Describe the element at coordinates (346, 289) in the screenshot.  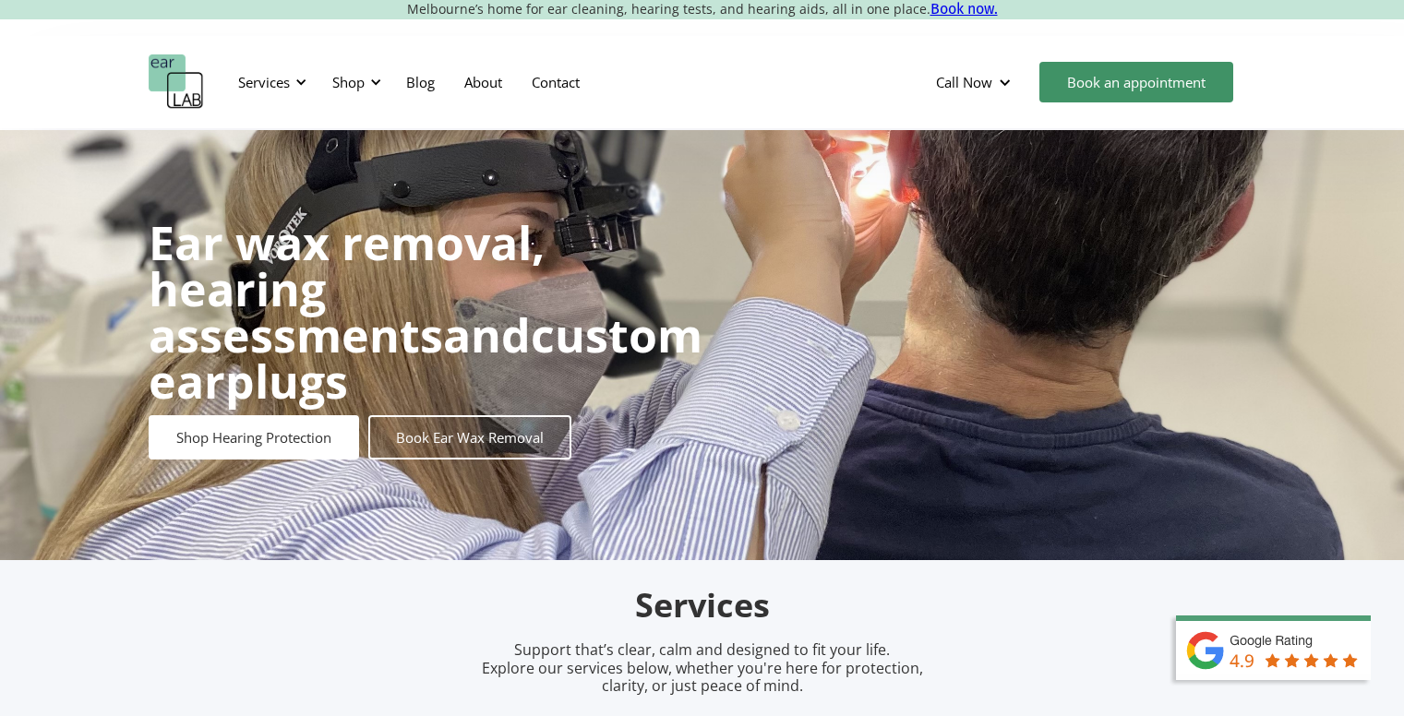
I see `strong: Ear wax removal, hearing assessments` at that location.